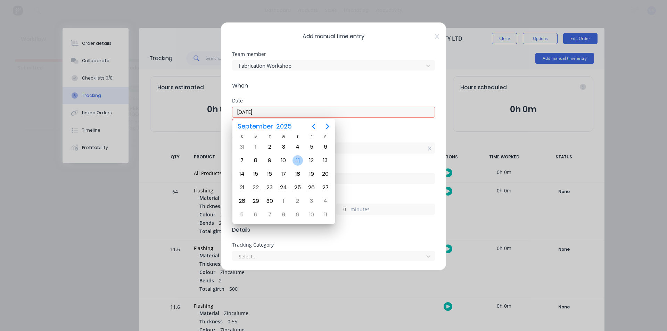 The image size is (667, 331). Describe the element at coordinates (298, 188) in the screenshot. I see `div: Thursday, September 25, 2025` at that location.